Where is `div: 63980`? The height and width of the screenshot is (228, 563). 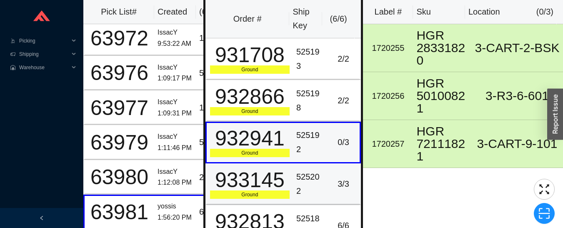 div: 63980 is located at coordinates (119, 177).